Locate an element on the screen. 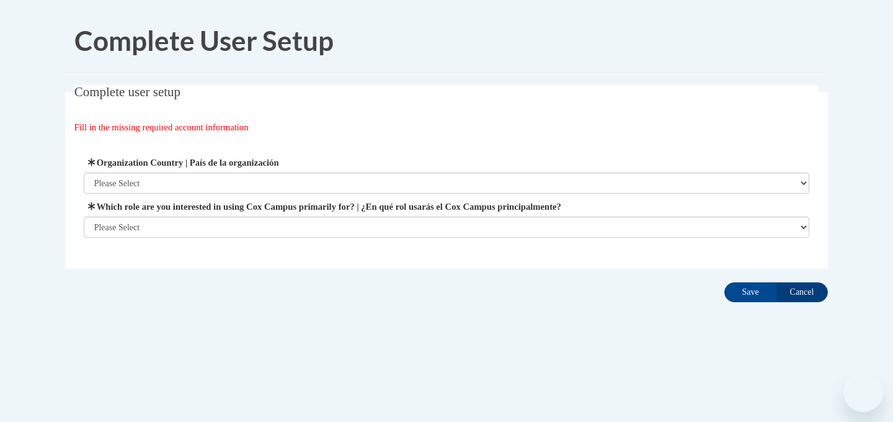 This screenshot has width=893, height=422. input: Cancel is located at coordinates (802, 292).